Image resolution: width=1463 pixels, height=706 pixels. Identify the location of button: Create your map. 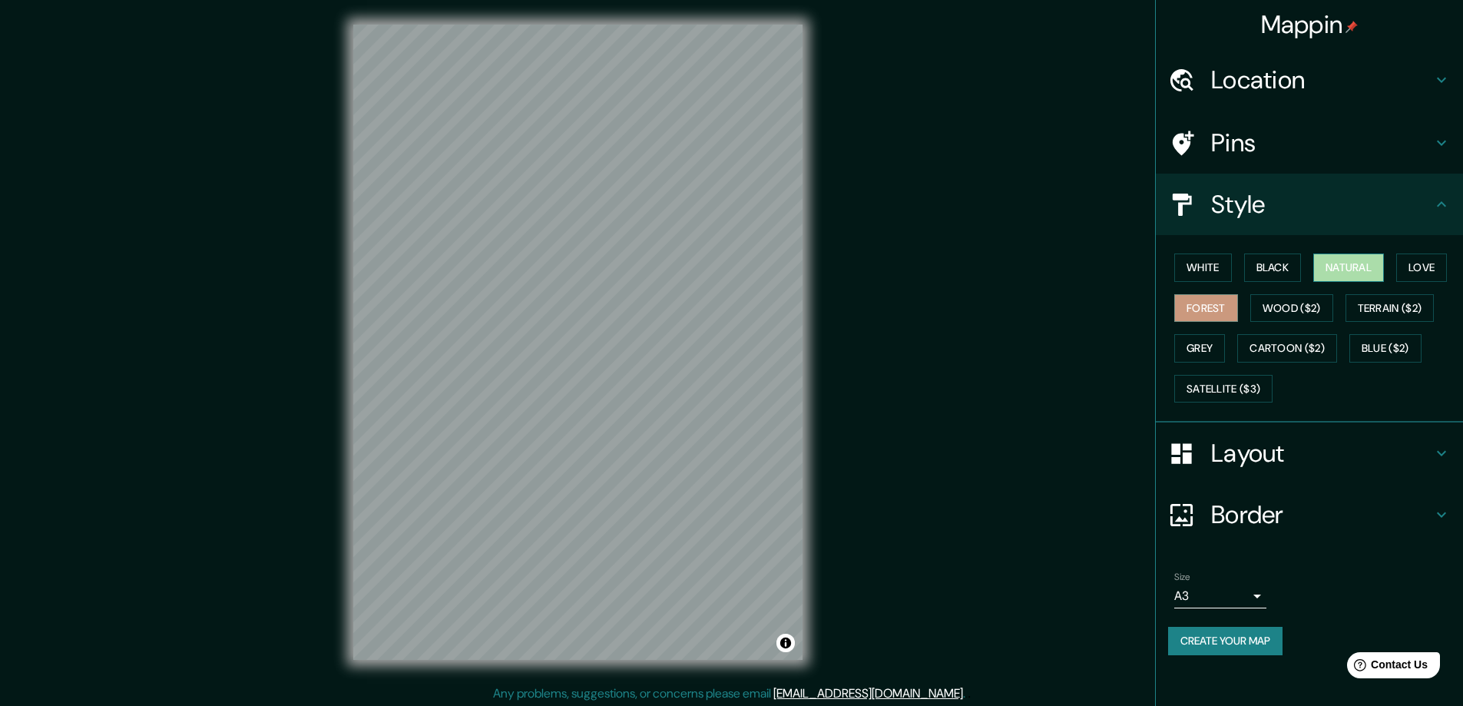
(1225, 640).